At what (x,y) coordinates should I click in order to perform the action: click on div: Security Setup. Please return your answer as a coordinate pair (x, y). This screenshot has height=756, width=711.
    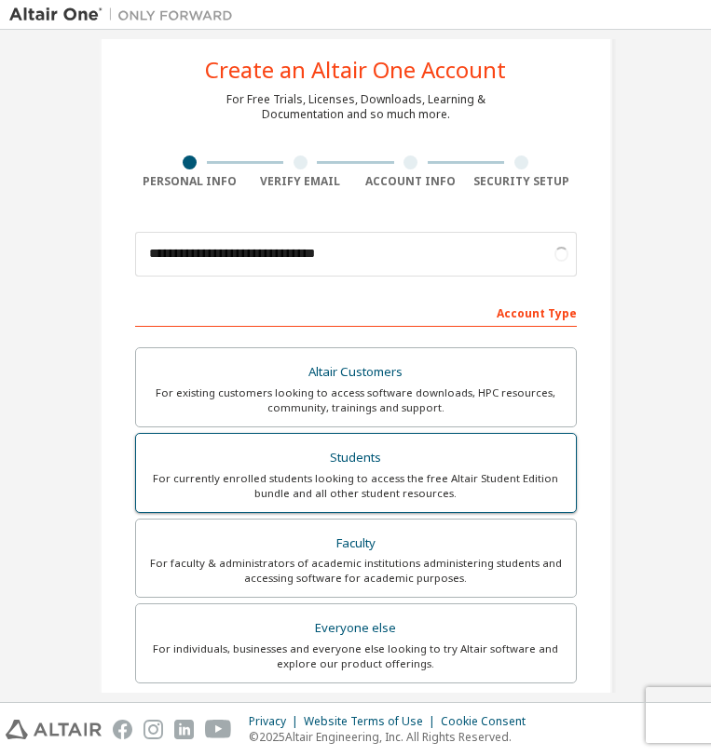
    Looking at the image, I should click on (521, 182).